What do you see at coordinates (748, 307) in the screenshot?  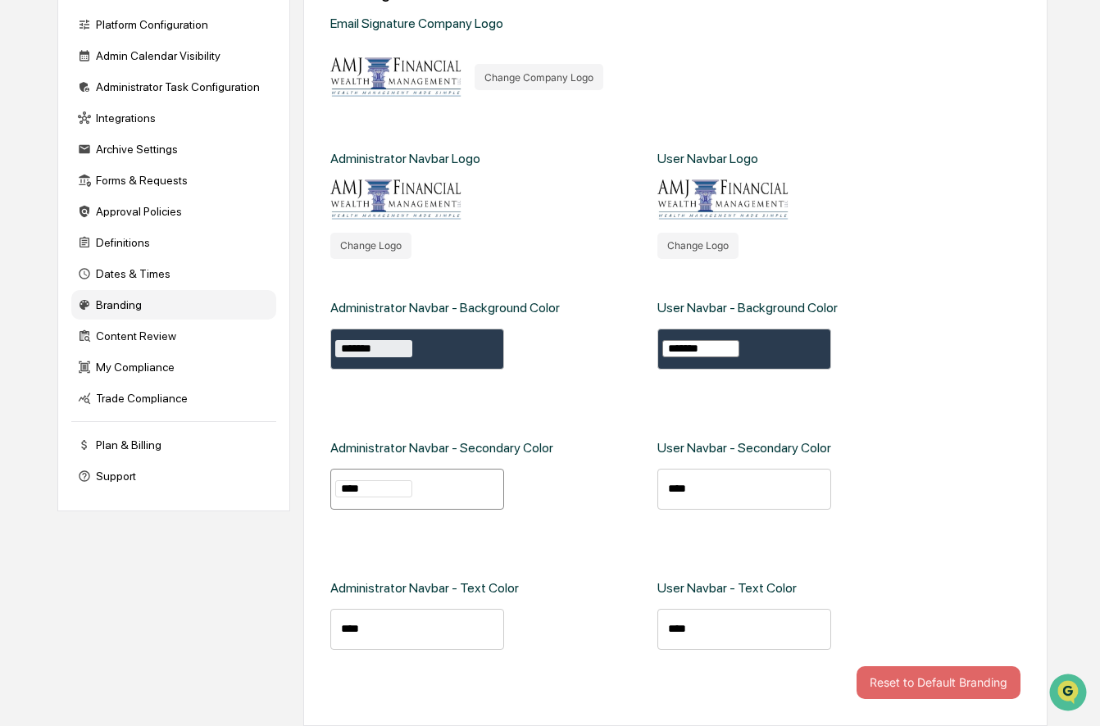 I see `div: User Navbar - Background Color` at bounding box center [748, 307].